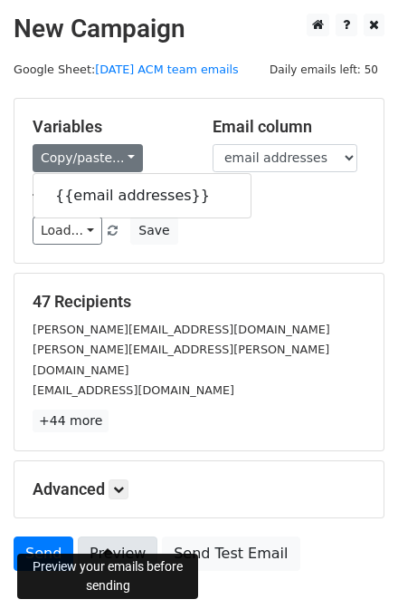  What do you see at coordinates (324, 70) in the screenshot?
I see `span: Daily emails left: 50` at bounding box center [324, 70].